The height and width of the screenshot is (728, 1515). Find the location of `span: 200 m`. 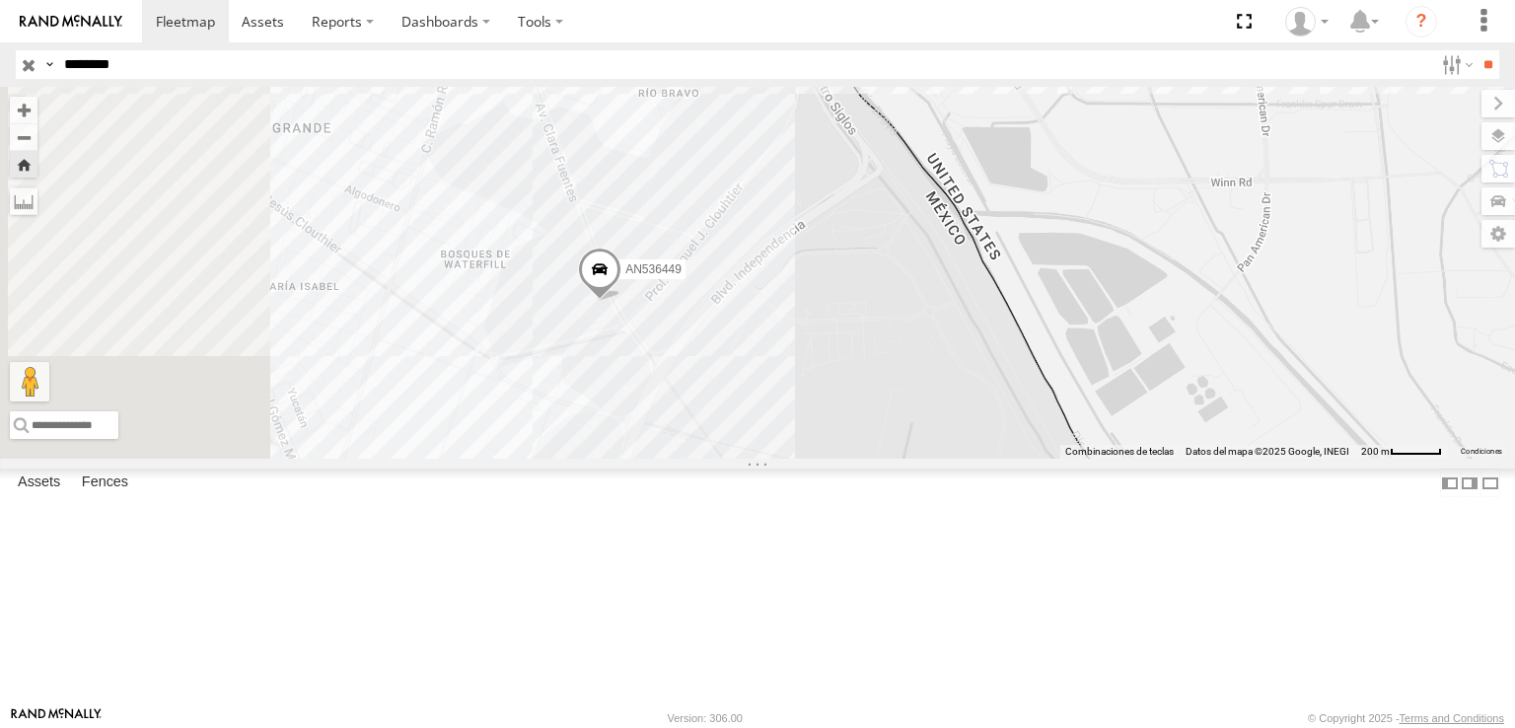

span: 200 m is located at coordinates (1375, 451).